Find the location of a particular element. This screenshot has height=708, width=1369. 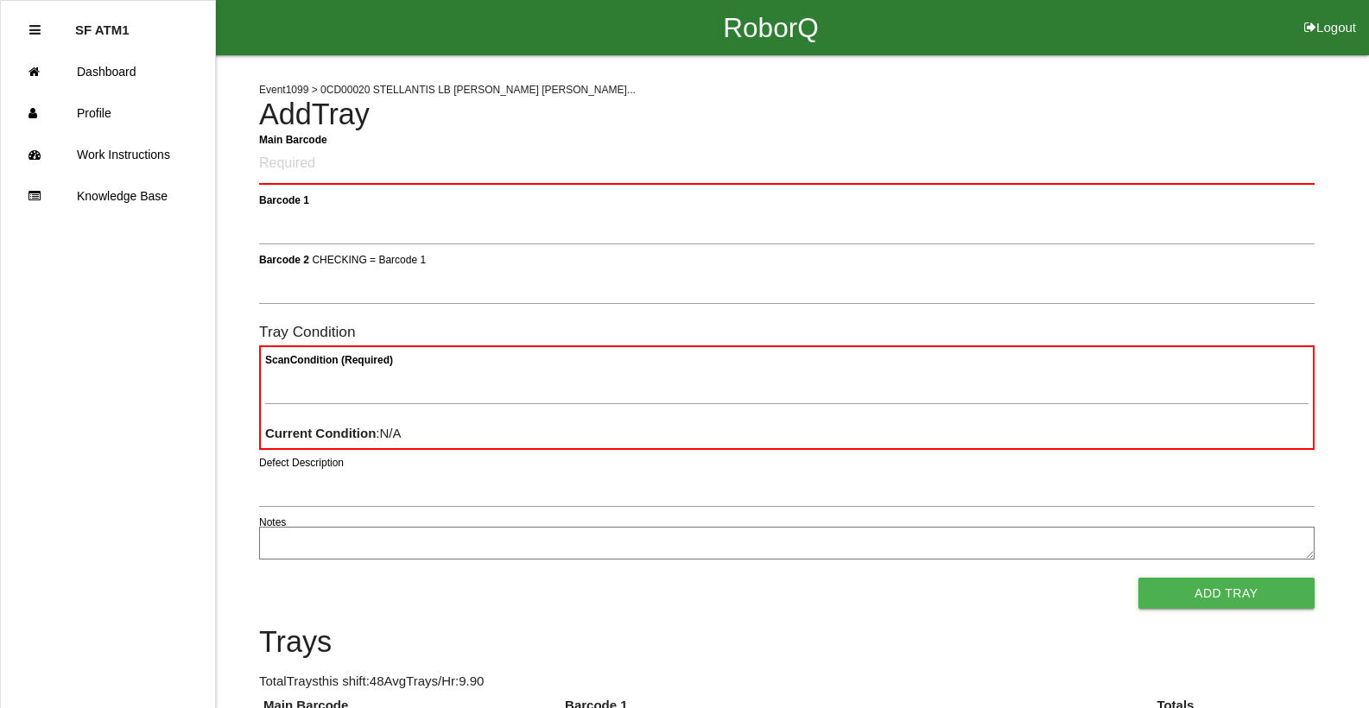

div: Close is located at coordinates (35, 30).